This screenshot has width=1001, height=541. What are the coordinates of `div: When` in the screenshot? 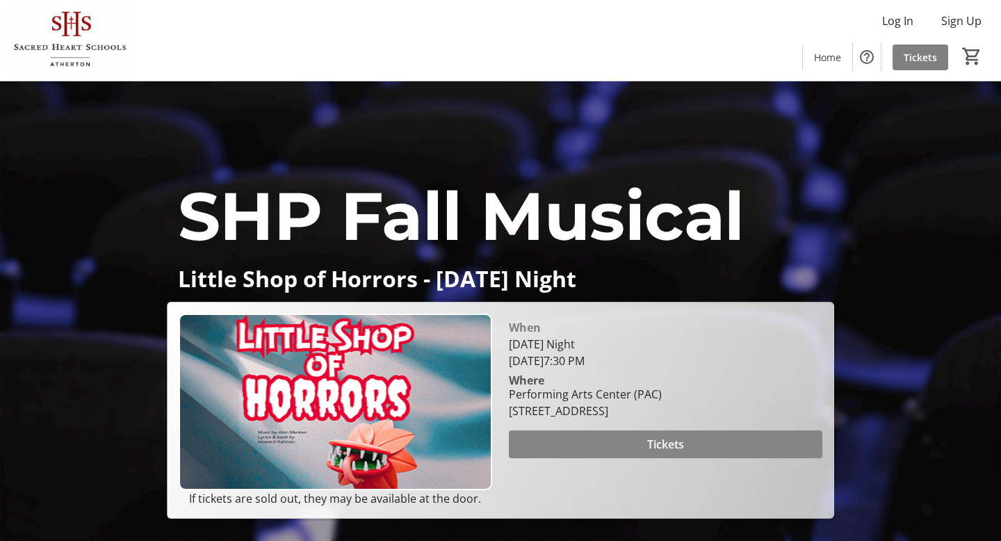 It's located at (525, 327).